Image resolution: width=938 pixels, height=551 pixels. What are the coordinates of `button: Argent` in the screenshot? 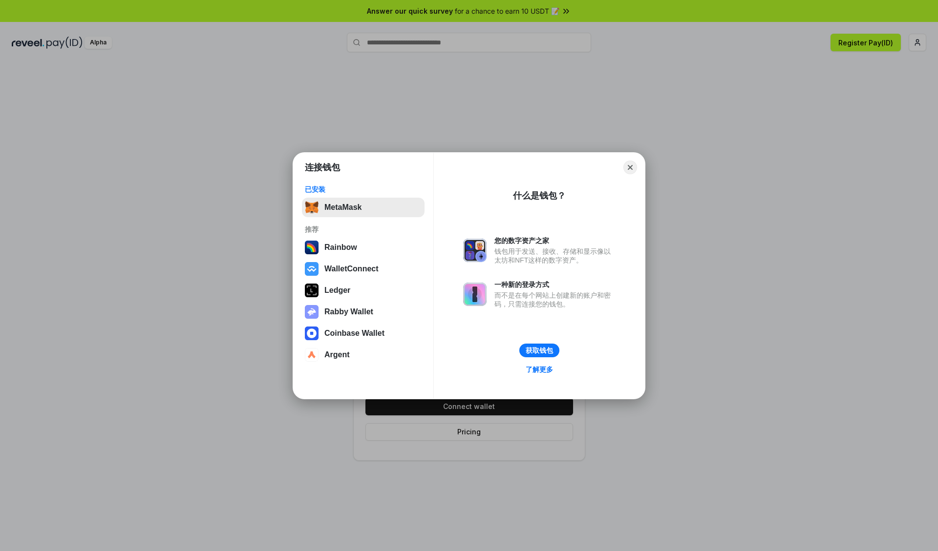 It's located at (363, 355).